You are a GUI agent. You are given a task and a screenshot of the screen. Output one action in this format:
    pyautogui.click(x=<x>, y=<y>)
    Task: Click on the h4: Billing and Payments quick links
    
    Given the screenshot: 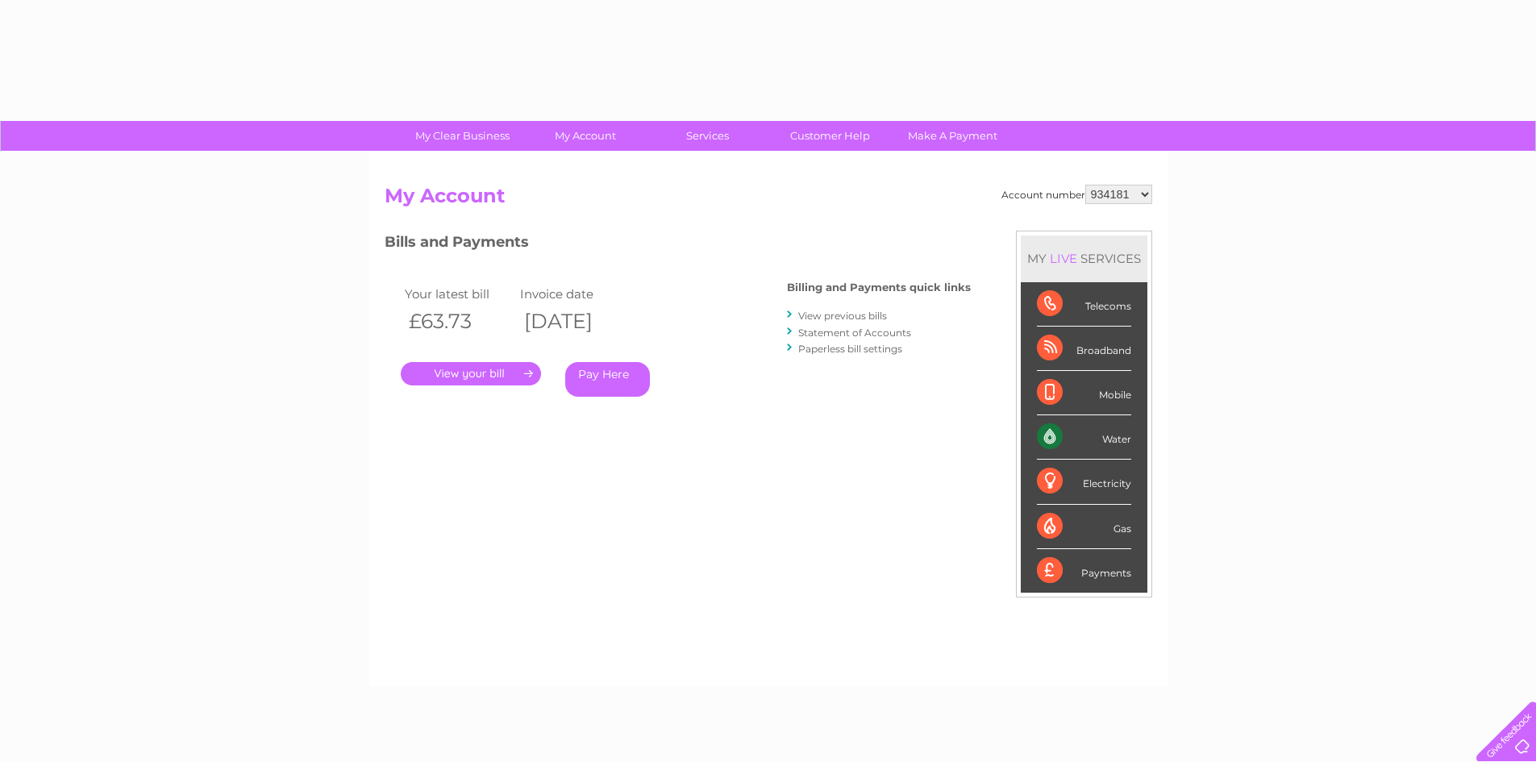 What is the action you would take?
    pyautogui.click(x=879, y=287)
    